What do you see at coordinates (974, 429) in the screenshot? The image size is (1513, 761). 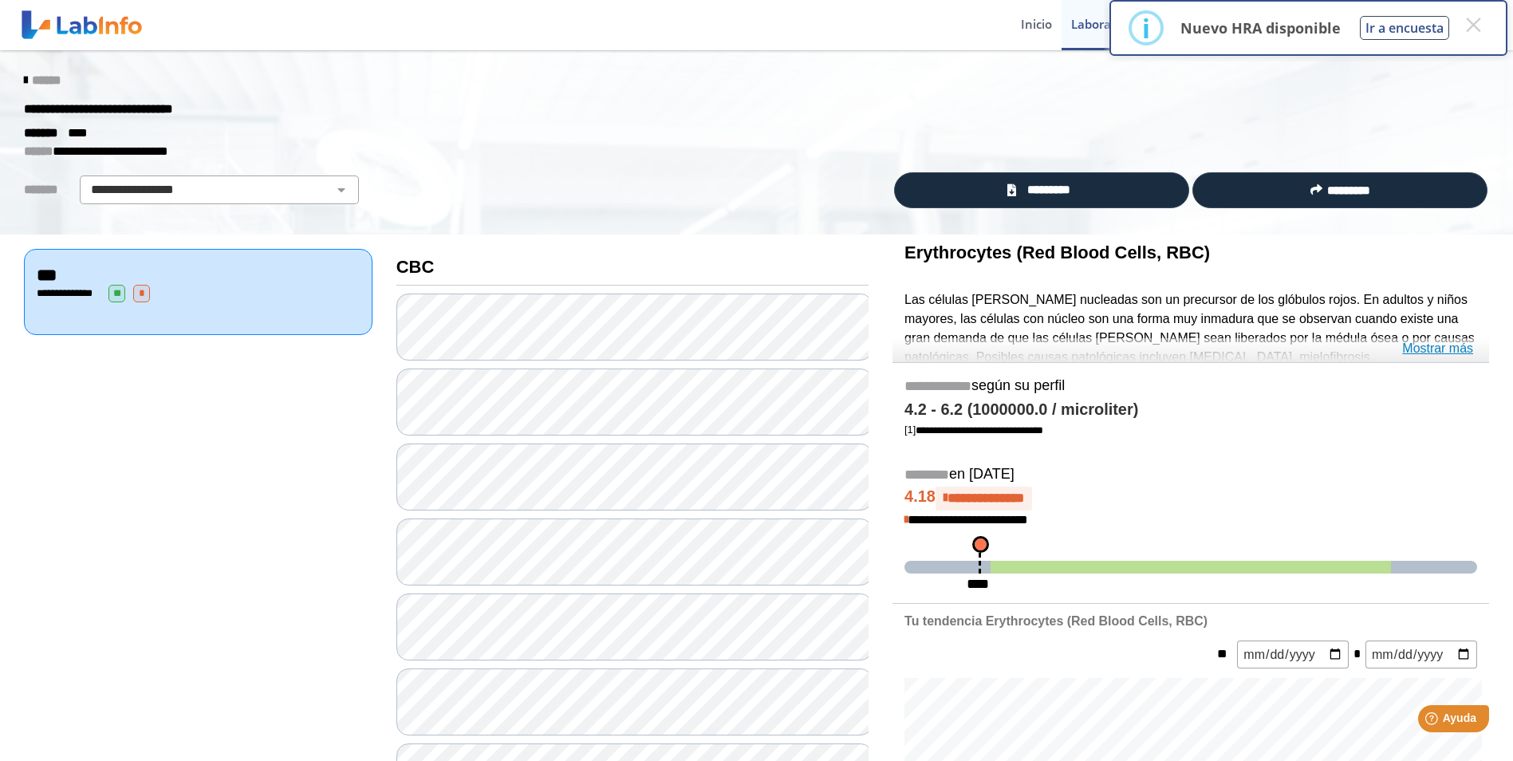 I see `a: [1]` at bounding box center [974, 429].